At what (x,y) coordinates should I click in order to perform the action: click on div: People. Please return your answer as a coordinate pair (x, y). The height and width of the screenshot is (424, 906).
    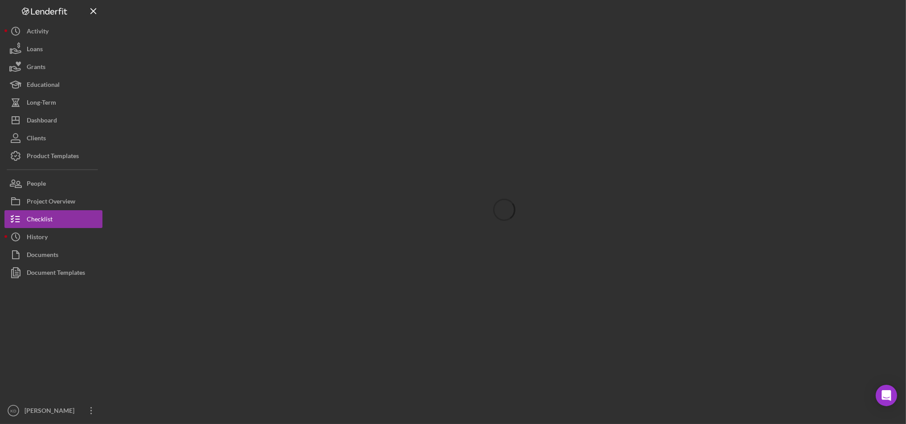
    Looking at the image, I should click on (36, 184).